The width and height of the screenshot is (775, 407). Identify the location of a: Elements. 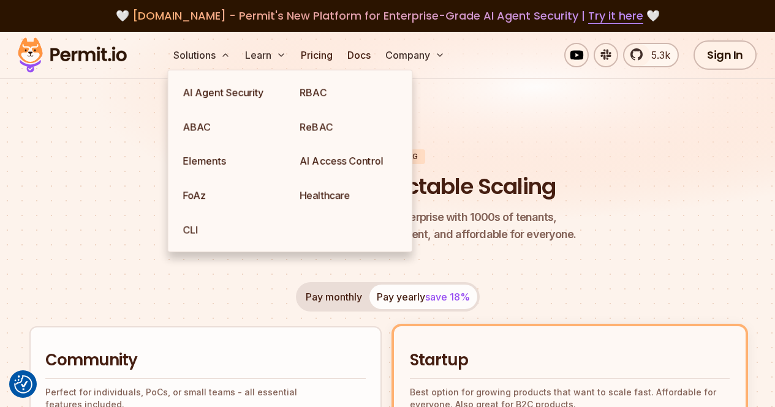
(231, 161).